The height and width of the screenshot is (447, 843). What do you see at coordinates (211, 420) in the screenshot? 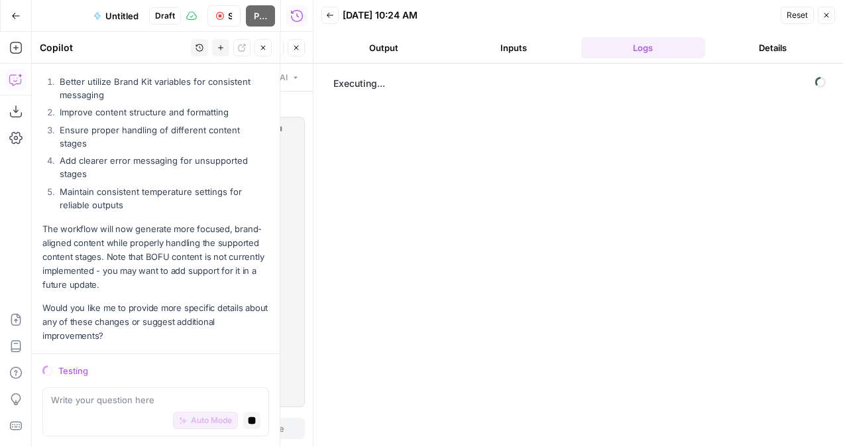
I see `span: Auto Mode` at bounding box center [211, 420].